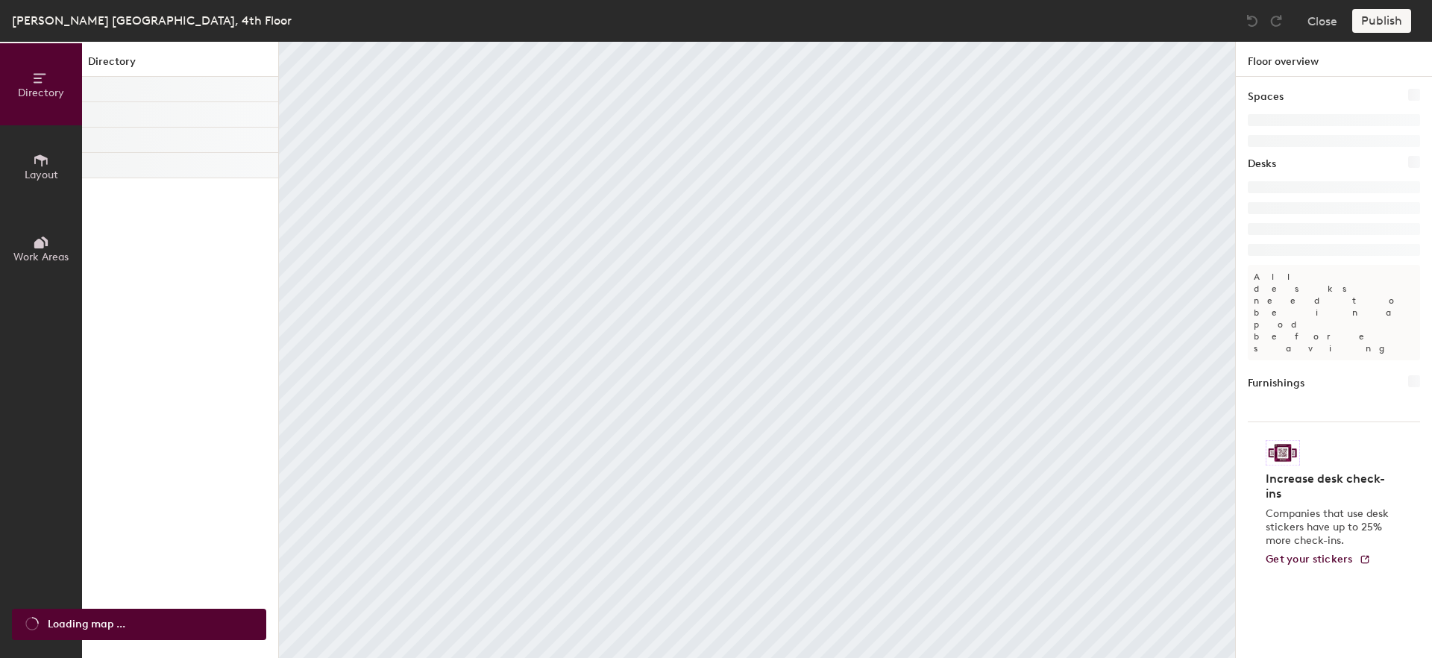 Image resolution: width=1432 pixels, height=658 pixels. Describe the element at coordinates (180, 65) in the screenshot. I see `h1: Directory` at that location.